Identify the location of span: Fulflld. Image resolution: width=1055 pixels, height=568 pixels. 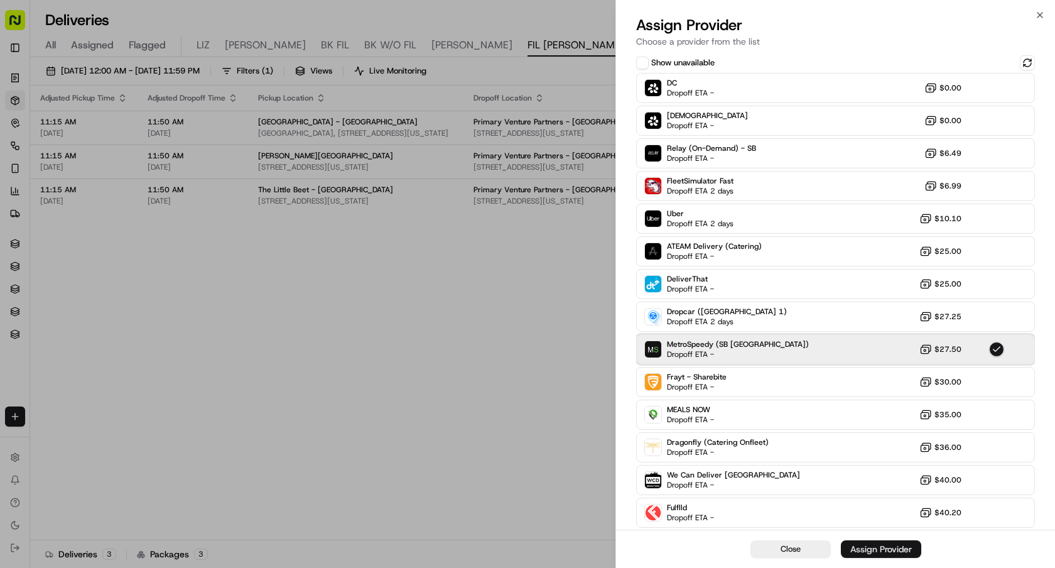
(690, 507).